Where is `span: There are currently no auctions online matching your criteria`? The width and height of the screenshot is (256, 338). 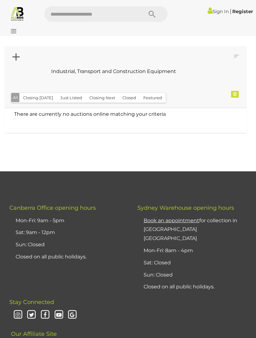
span: There are currently no auctions online matching your criteria is located at coordinates (90, 114).